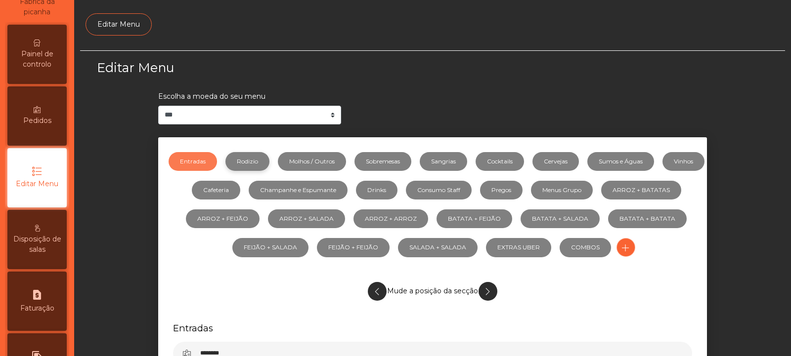 The height and width of the screenshot is (356, 791). I want to click on h5: Entradas, so click(433, 328).